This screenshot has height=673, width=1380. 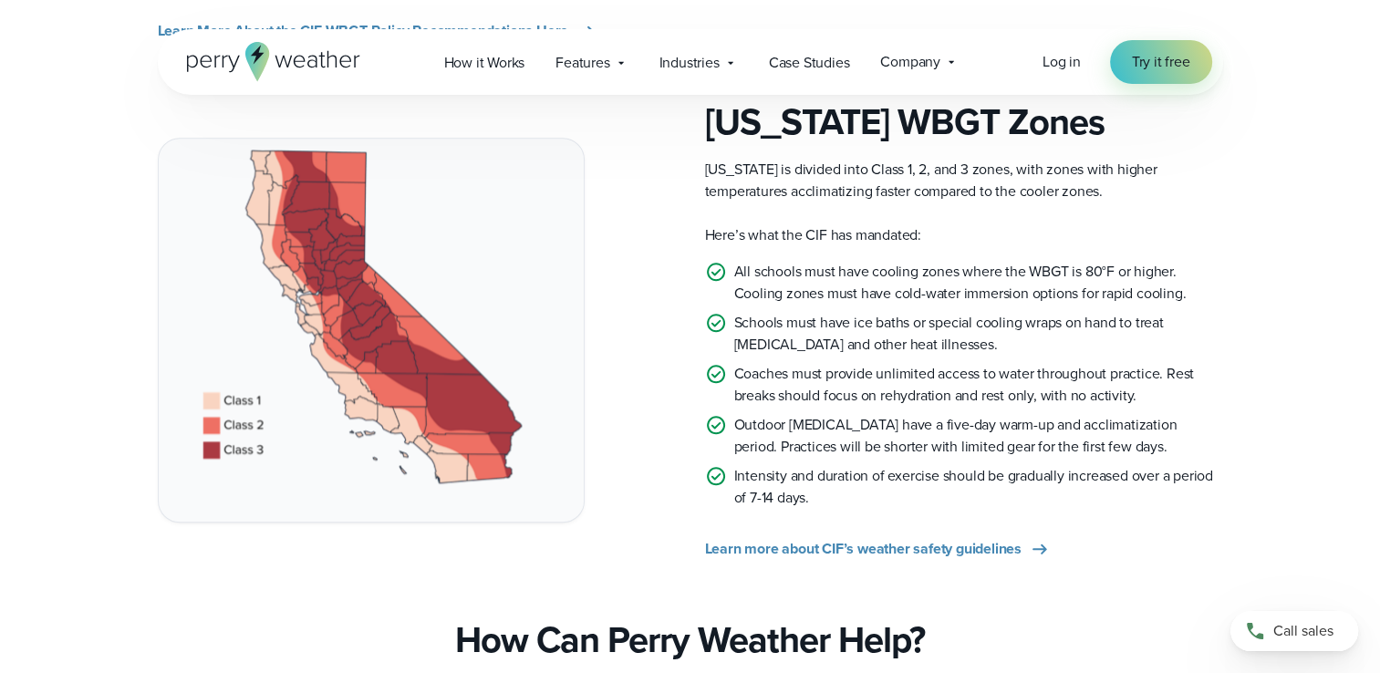 What do you see at coordinates (978, 283) in the screenshot?
I see `p: All schools must have cooling zones where the WBGT is 80°F or higher. Cooling zones must have col...` at bounding box center [978, 283].